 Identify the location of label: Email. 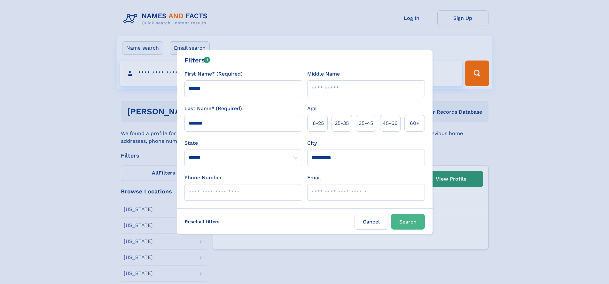
(314, 178).